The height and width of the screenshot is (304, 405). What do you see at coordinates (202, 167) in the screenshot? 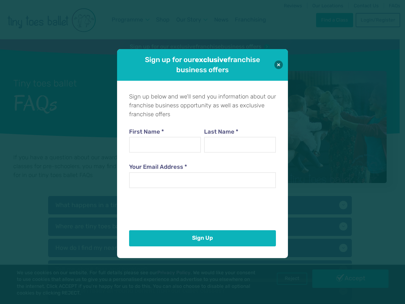
I see `label: Your Email Address *` at bounding box center [202, 167].